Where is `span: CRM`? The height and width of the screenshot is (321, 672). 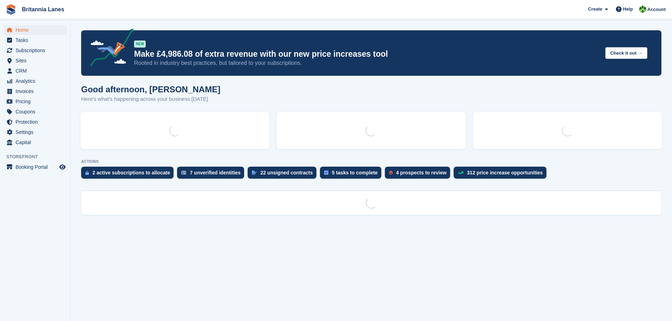 span: CRM is located at coordinates (37, 71).